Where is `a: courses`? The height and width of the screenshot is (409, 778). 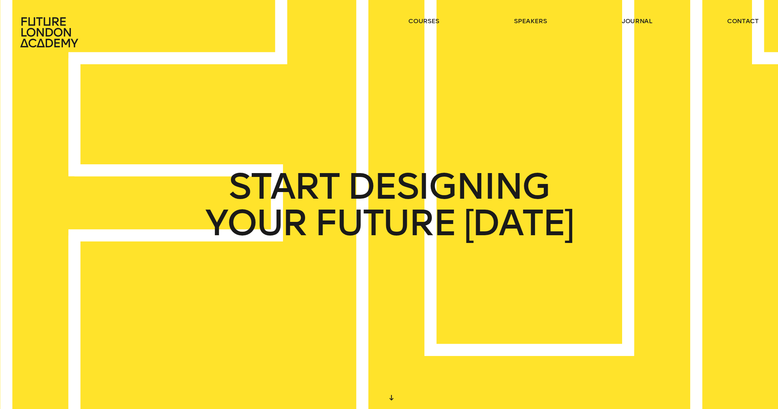
a: courses is located at coordinates (424, 21).